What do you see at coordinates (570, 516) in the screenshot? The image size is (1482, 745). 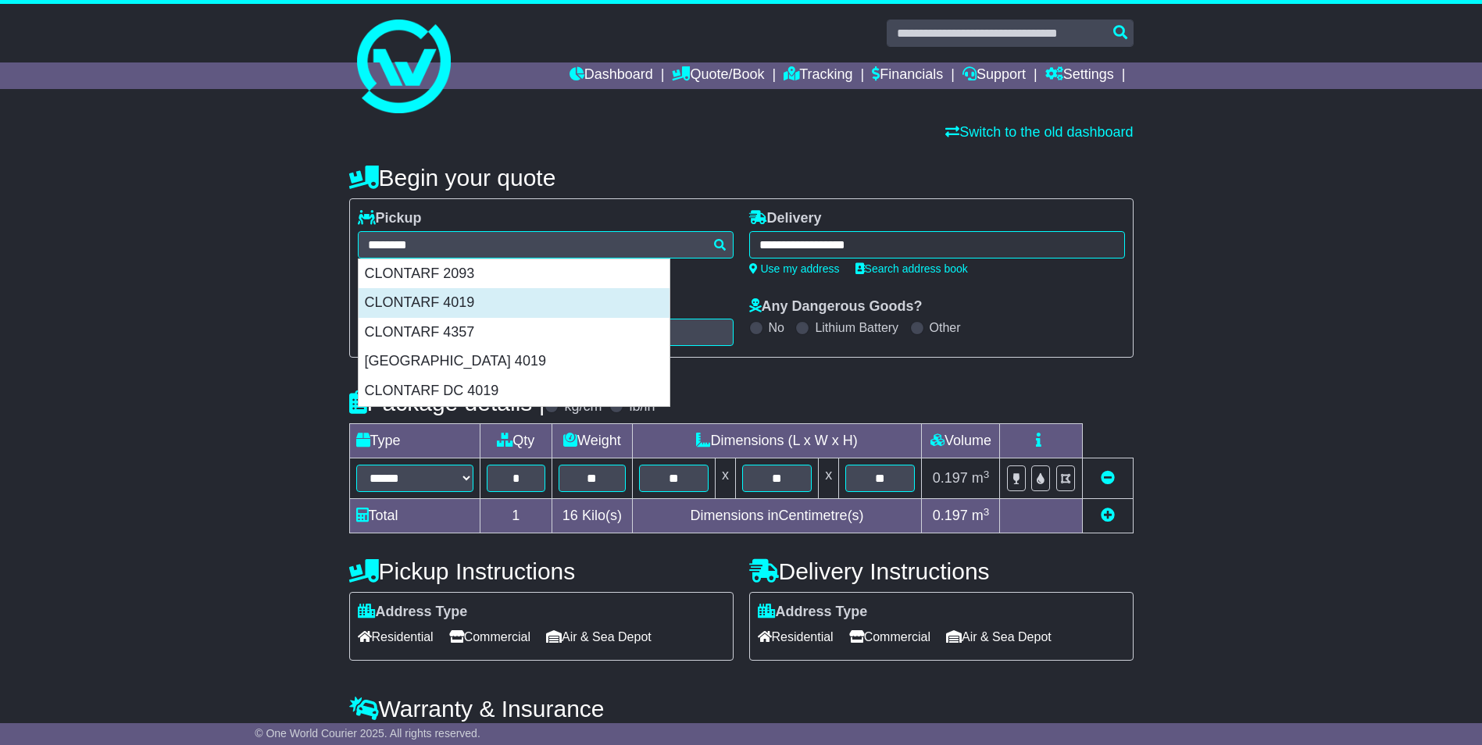 I see `span: 16` at bounding box center [570, 516].